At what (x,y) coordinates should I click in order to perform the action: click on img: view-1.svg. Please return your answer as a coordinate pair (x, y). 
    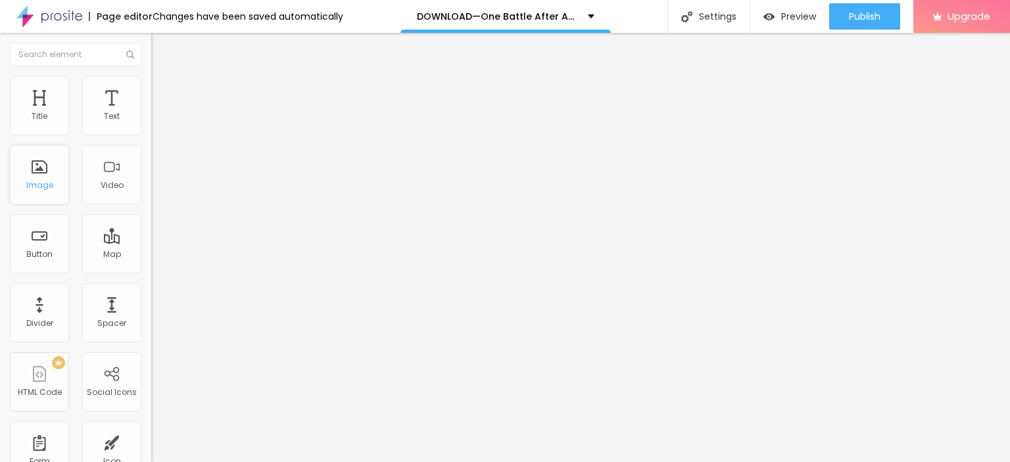
    Looking at the image, I should click on (769, 16).